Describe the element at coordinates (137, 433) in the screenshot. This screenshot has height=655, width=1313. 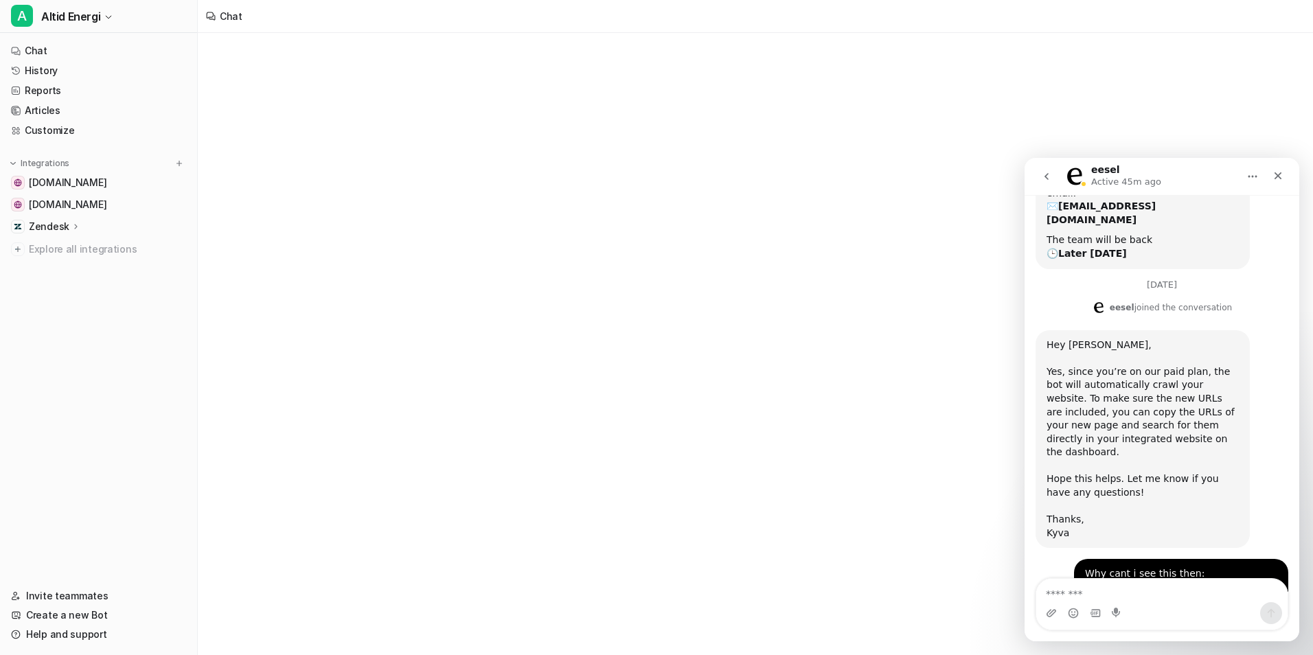
I see `textarea: Message…` at that location.